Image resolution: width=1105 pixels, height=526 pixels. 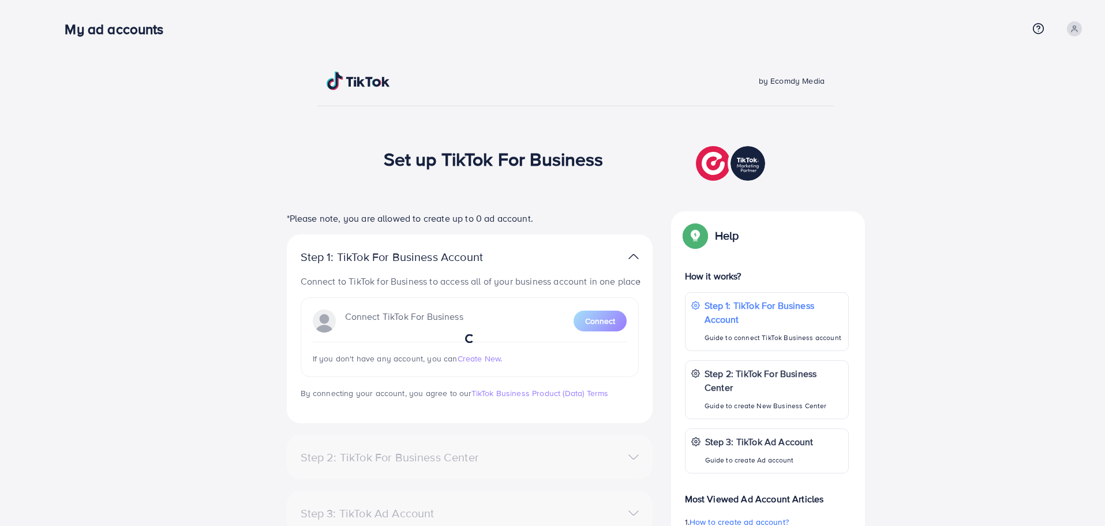 I want to click on p: Guide to connect TikTok Business account, so click(x=774, y=338).